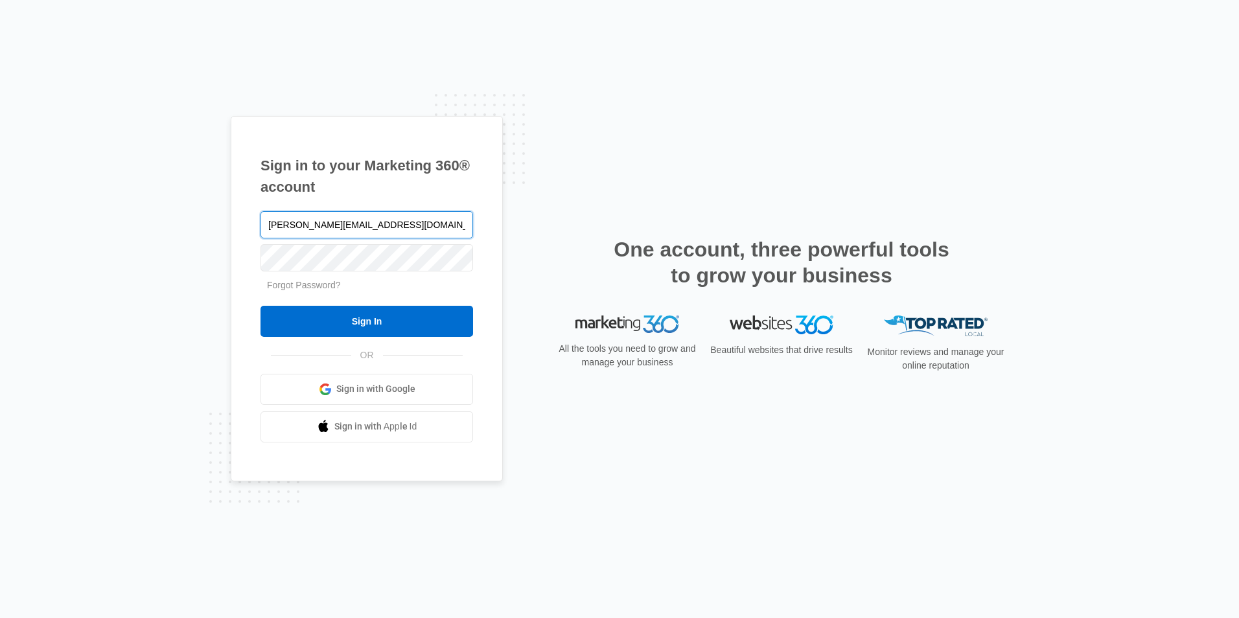 Image resolution: width=1239 pixels, height=618 pixels. Describe the element at coordinates (936, 359) in the screenshot. I see `p: Monitor reviews and manage your online reputation` at that location.